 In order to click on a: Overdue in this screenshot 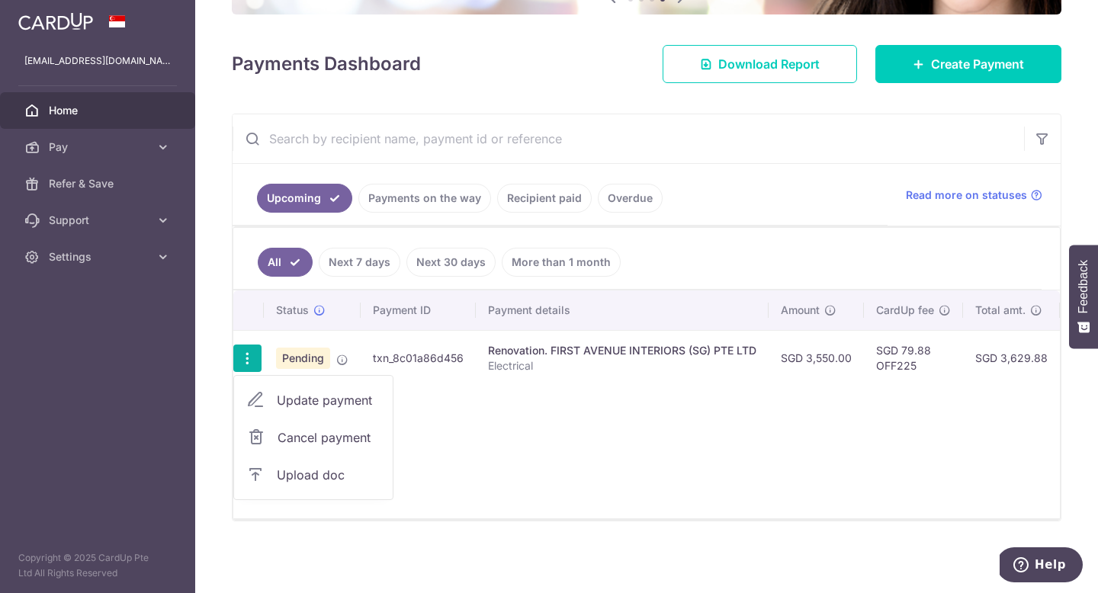, I will do `click(630, 198)`.